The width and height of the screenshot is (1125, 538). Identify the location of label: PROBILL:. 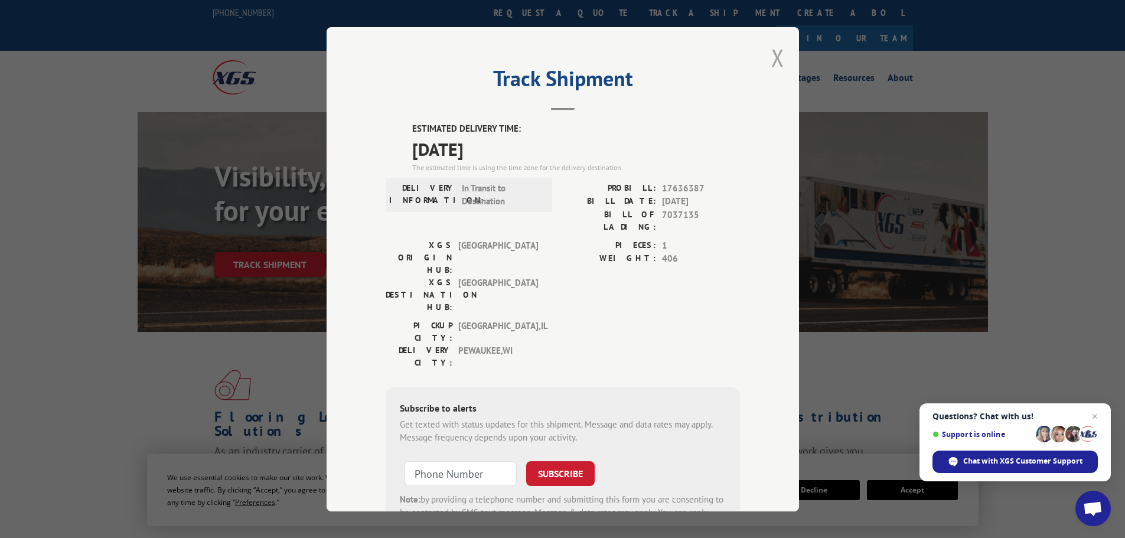
(609, 188).